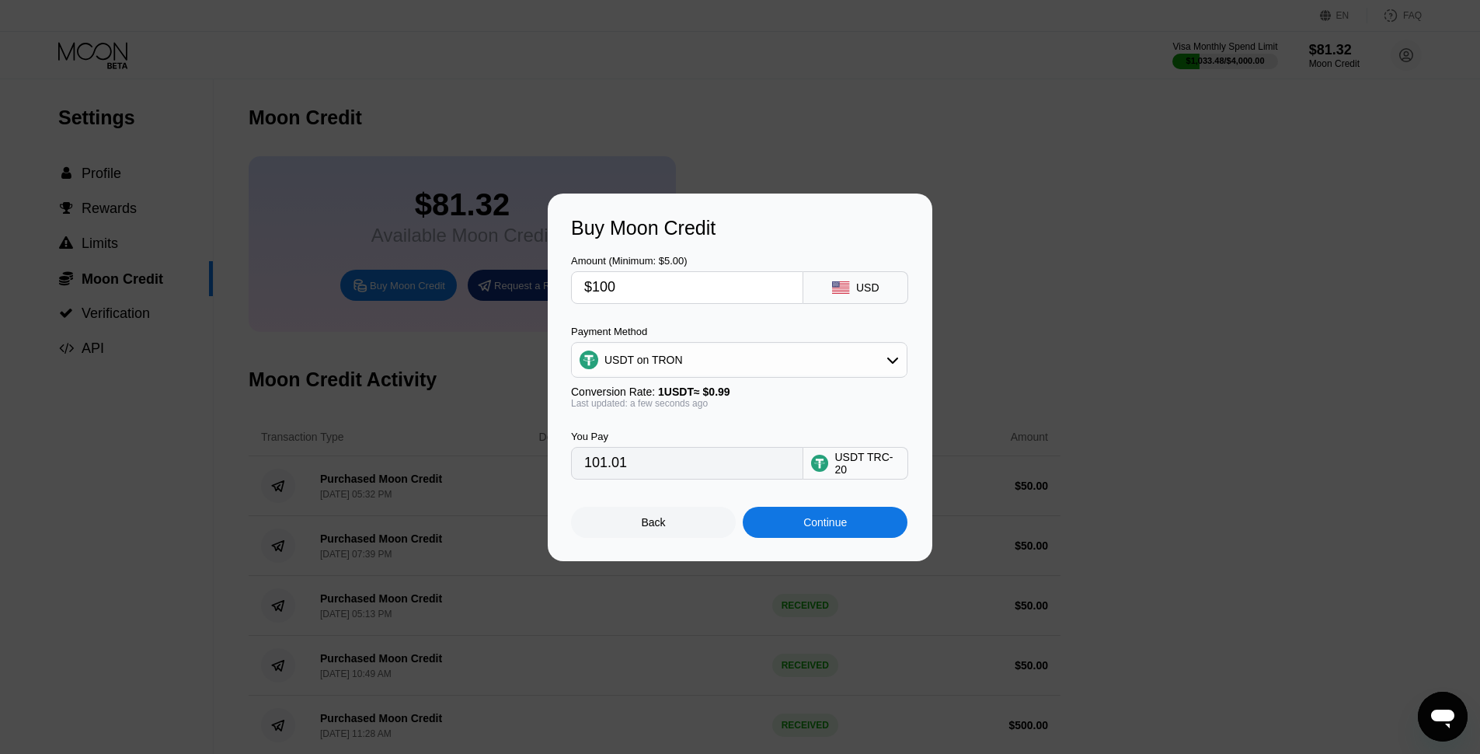 The width and height of the screenshot is (1480, 754). What do you see at coordinates (739, 392) in the screenshot?
I see `div: Conversion Rate:` at bounding box center [739, 392].